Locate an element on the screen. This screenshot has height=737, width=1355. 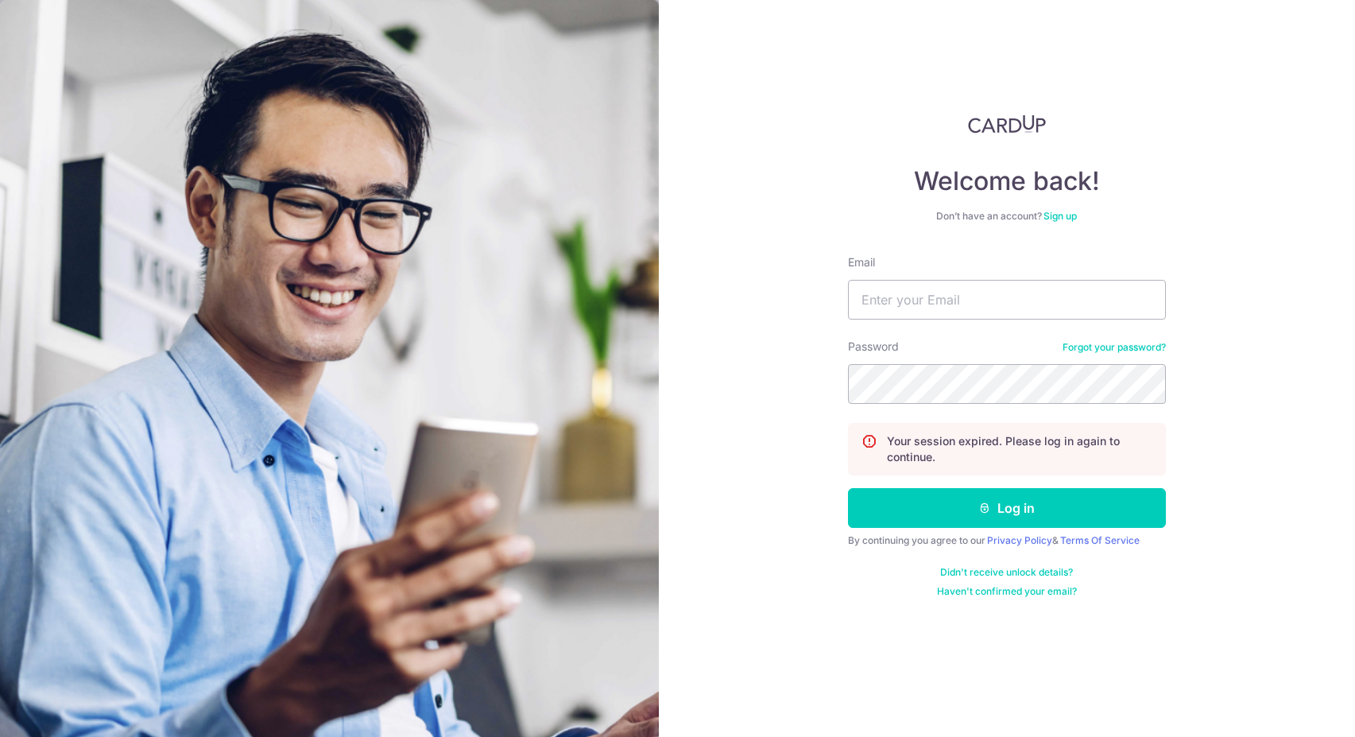
a: Sign up is located at coordinates (1060, 215).